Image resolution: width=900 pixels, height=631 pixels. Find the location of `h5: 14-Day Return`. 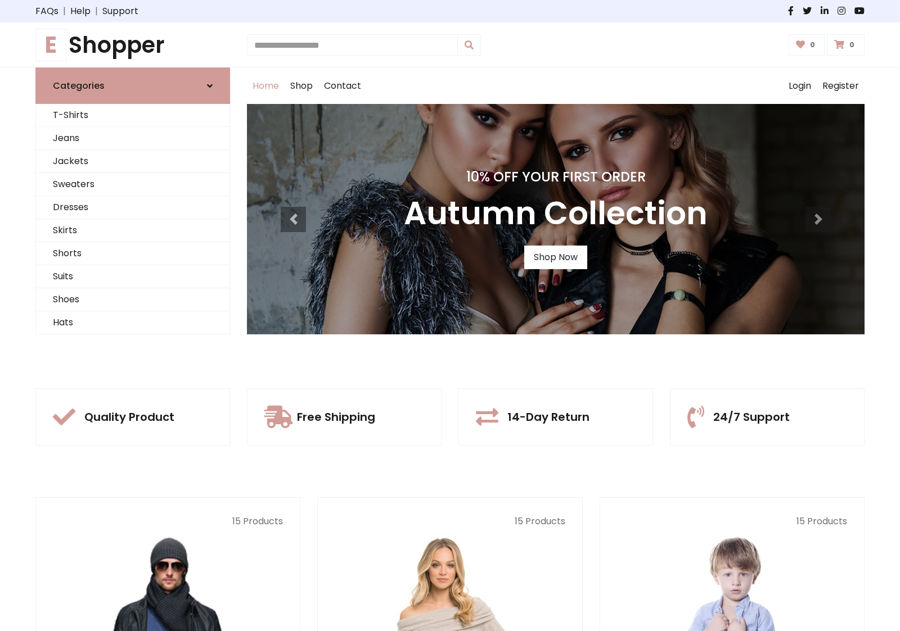

h5: 14-Day Return is located at coordinates (548, 417).